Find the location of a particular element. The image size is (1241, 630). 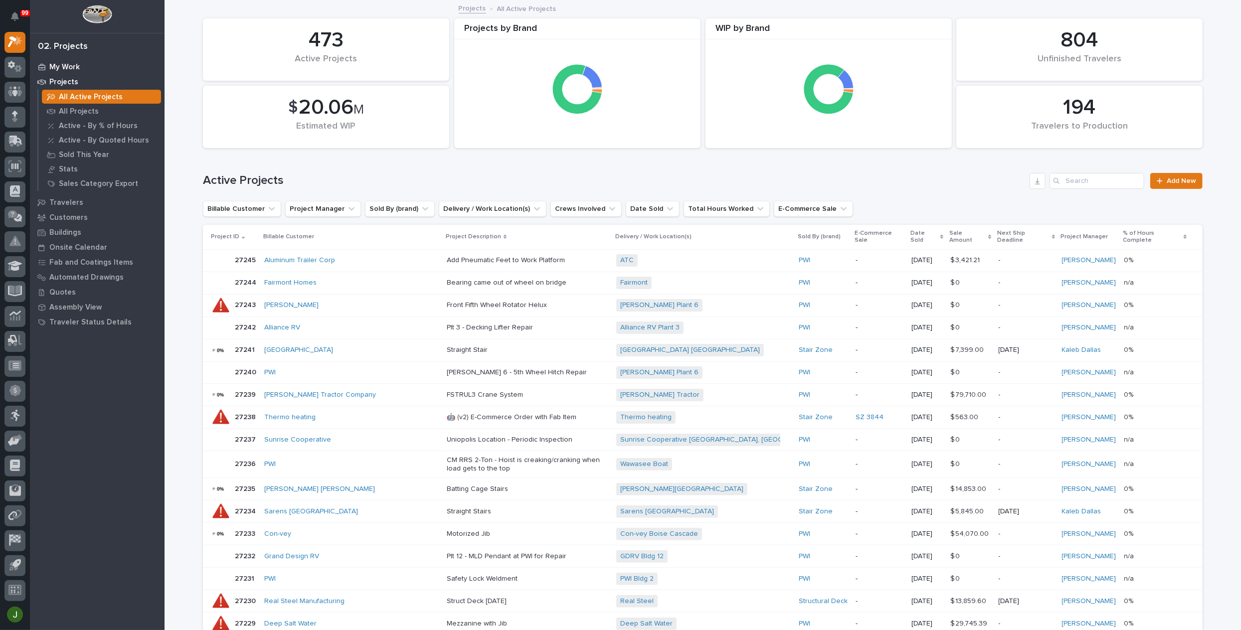

a: Stats is located at coordinates (101, 169).